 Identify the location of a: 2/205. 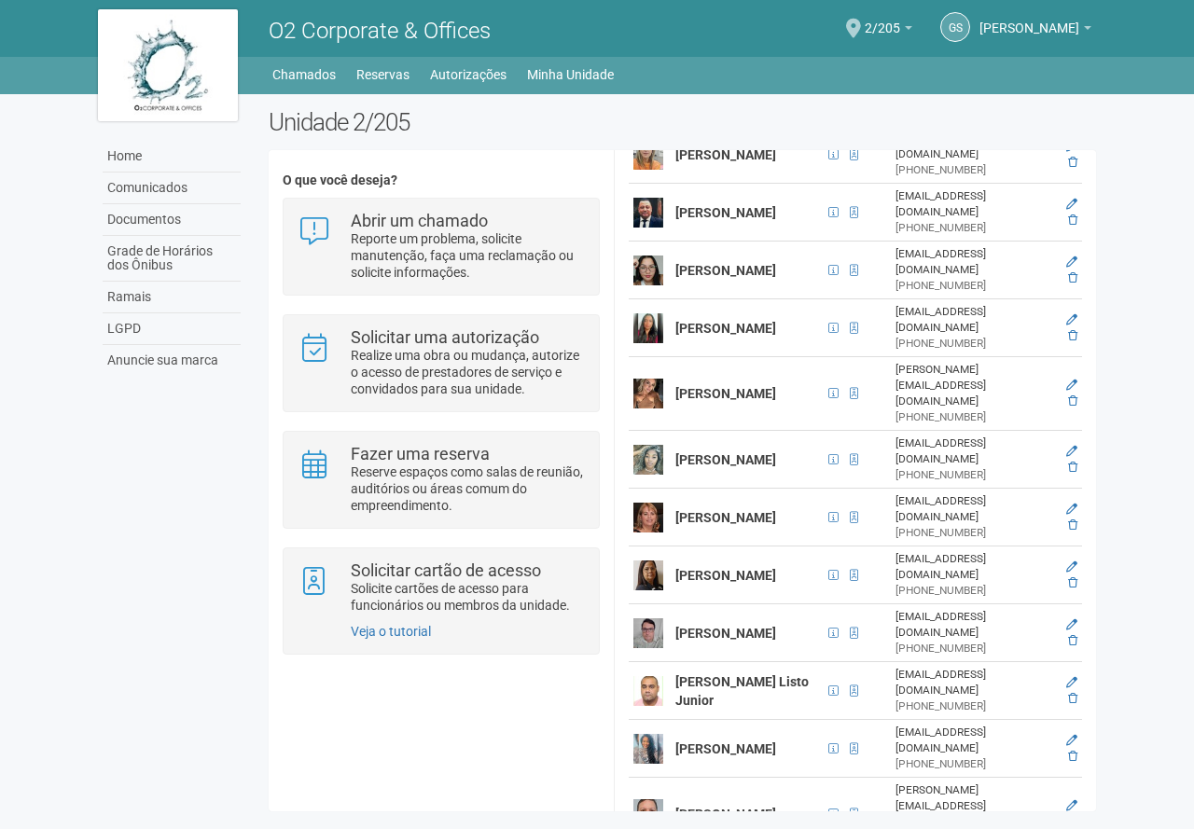
(888, 31).